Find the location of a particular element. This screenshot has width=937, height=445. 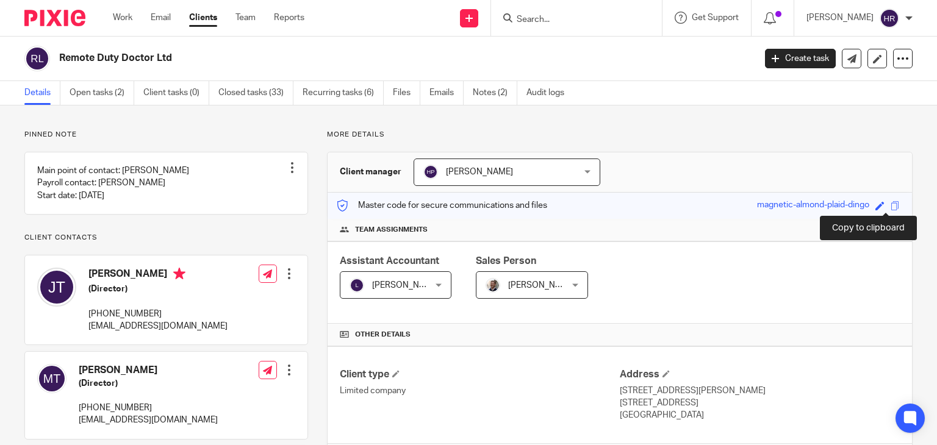

span: Get Support is located at coordinates (715, 18).